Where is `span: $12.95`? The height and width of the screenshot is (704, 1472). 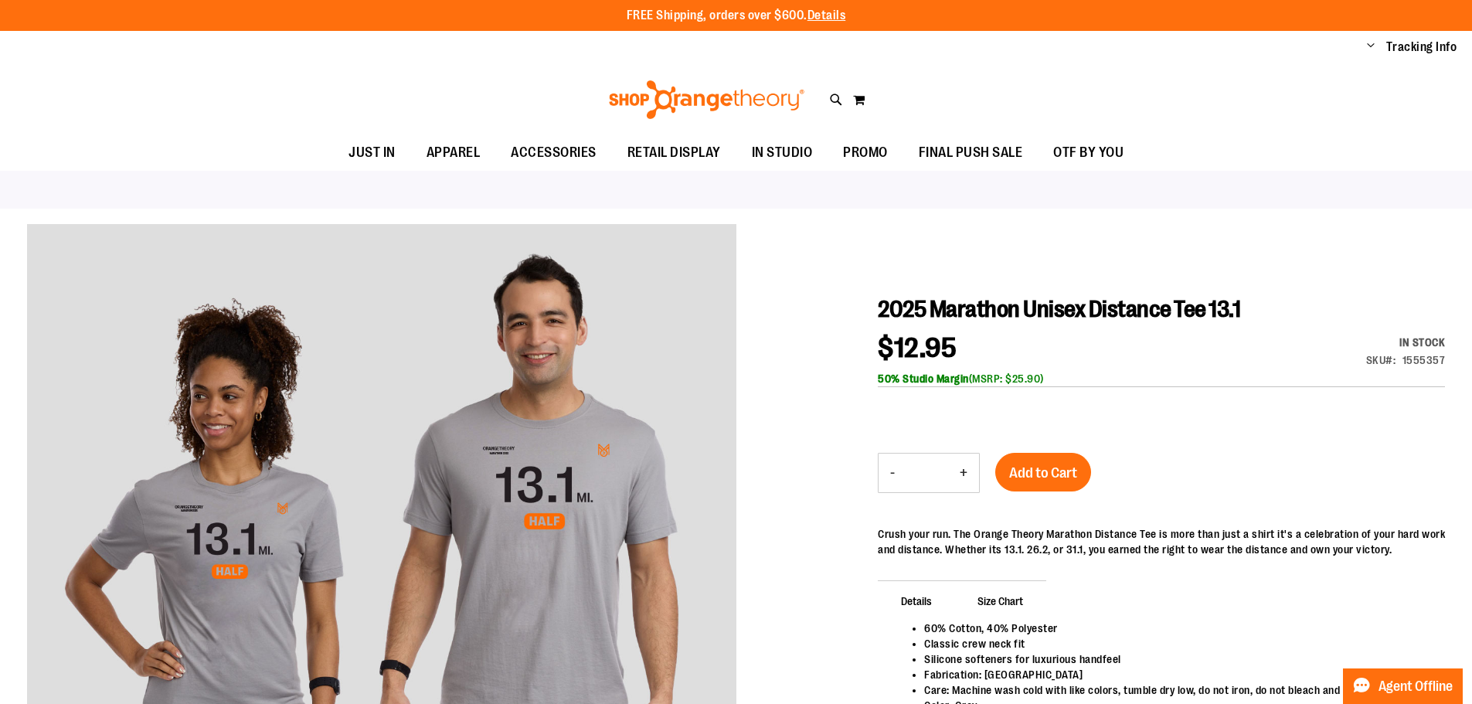 span: $12.95 is located at coordinates (917, 348).